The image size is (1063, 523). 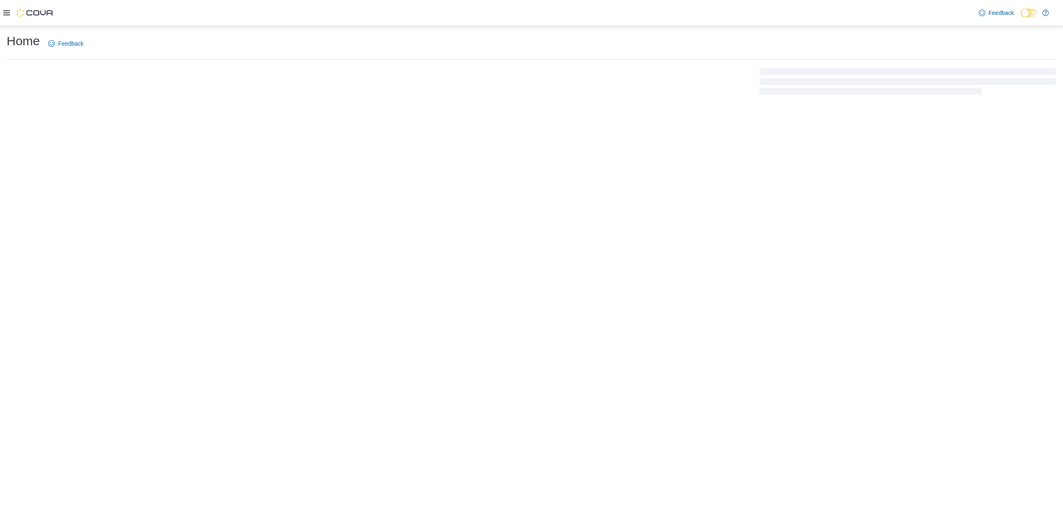 What do you see at coordinates (1021, 17) in the screenshot?
I see `span: Dark Mode` at bounding box center [1021, 17].